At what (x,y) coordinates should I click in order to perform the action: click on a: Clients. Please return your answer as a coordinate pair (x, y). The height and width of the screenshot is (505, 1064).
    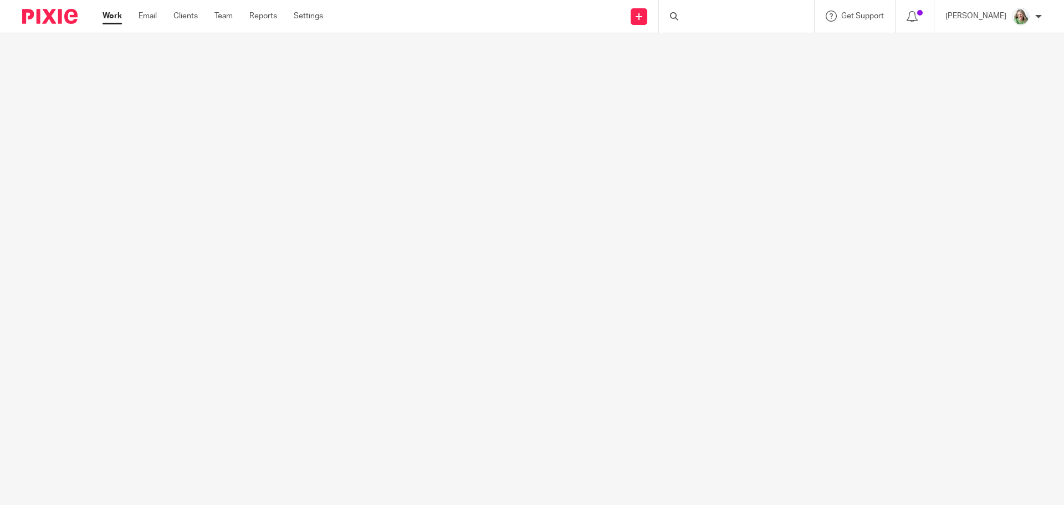
    Looking at the image, I should click on (186, 16).